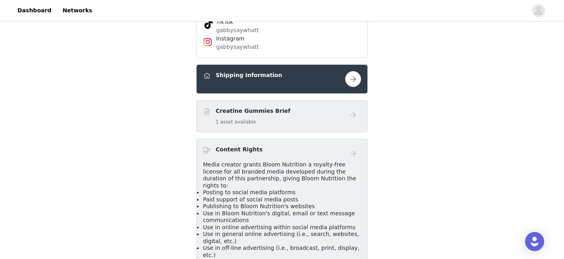 The image size is (564, 259). Describe the element at coordinates (251, 199) in the screenshot. I see `span: Paid support of social media posts` at that location.